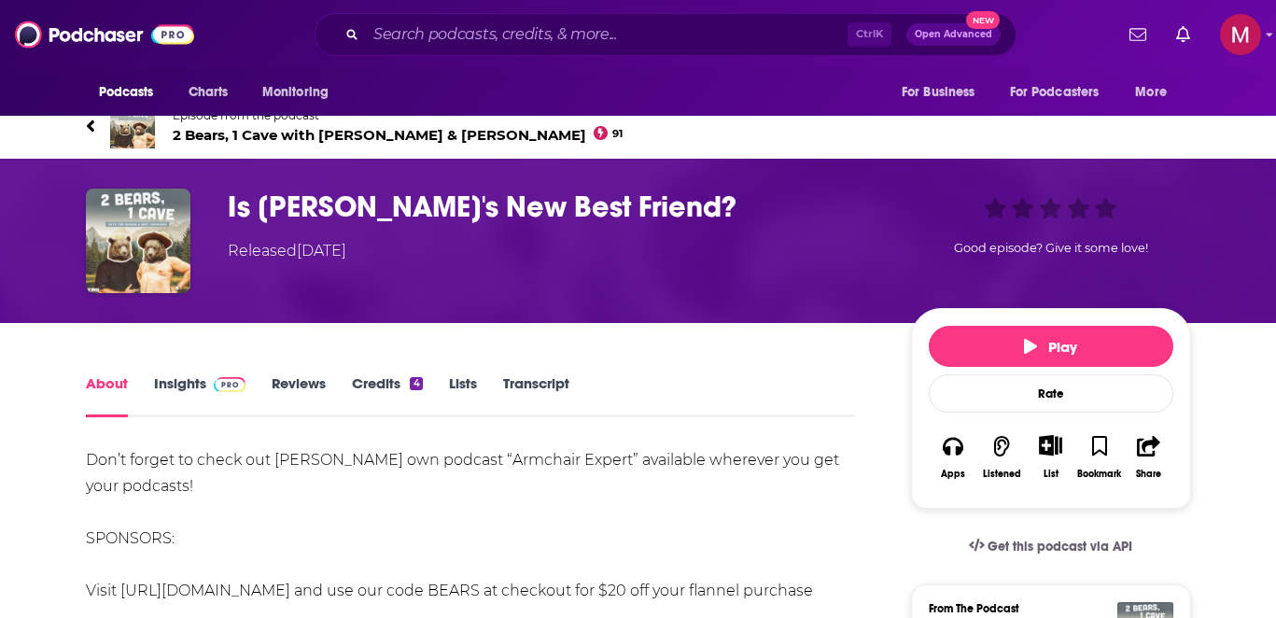 Image resolution: width=1276 pixels, height=618 pixels. I want to click on a: Charts, so click(208, 92).